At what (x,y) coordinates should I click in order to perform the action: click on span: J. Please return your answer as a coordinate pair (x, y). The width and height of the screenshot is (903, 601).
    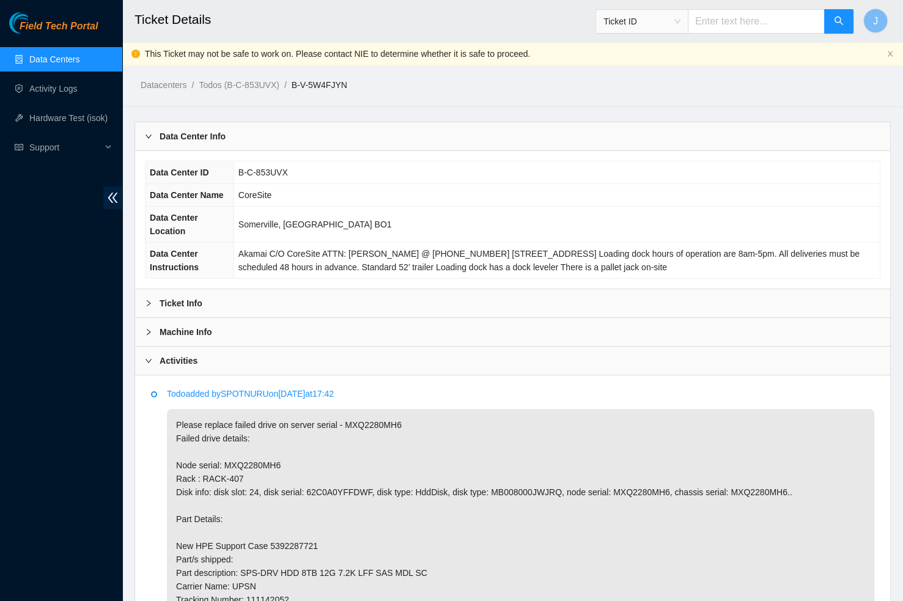
    Looking at the image, I should click on (875, 21).